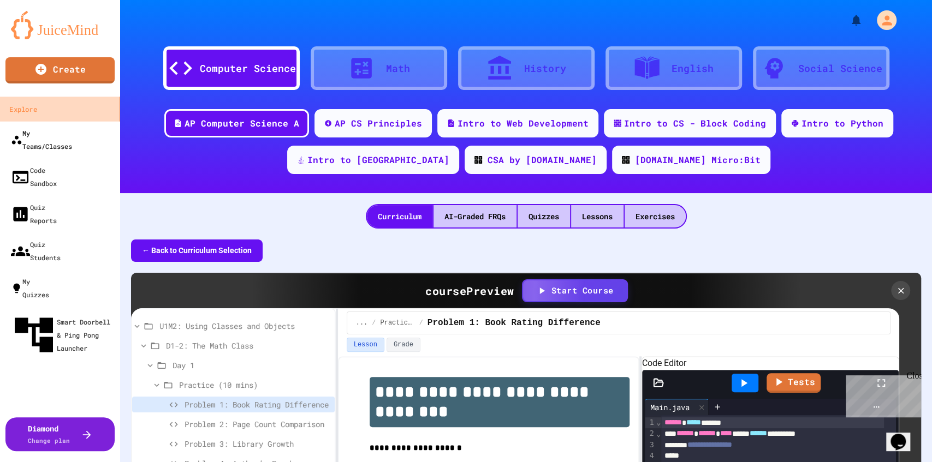 This screenshot has width=932, height=462. I want to click on span: U1M2: Using Classes and Objects, so click(245, 326).